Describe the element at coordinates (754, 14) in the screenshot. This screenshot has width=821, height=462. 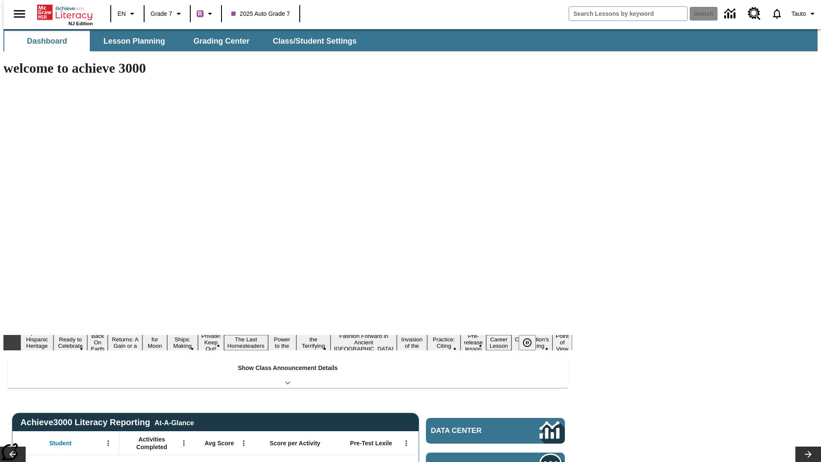
I see `a: Resource Center, Will open in new tab` at that location.